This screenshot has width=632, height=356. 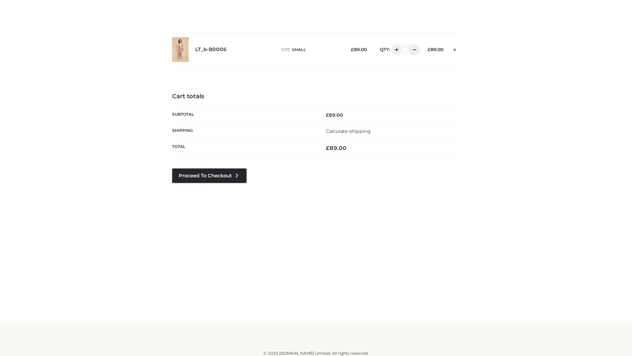 I want to click on h4: Cart totals, so click(x=316, y=96).